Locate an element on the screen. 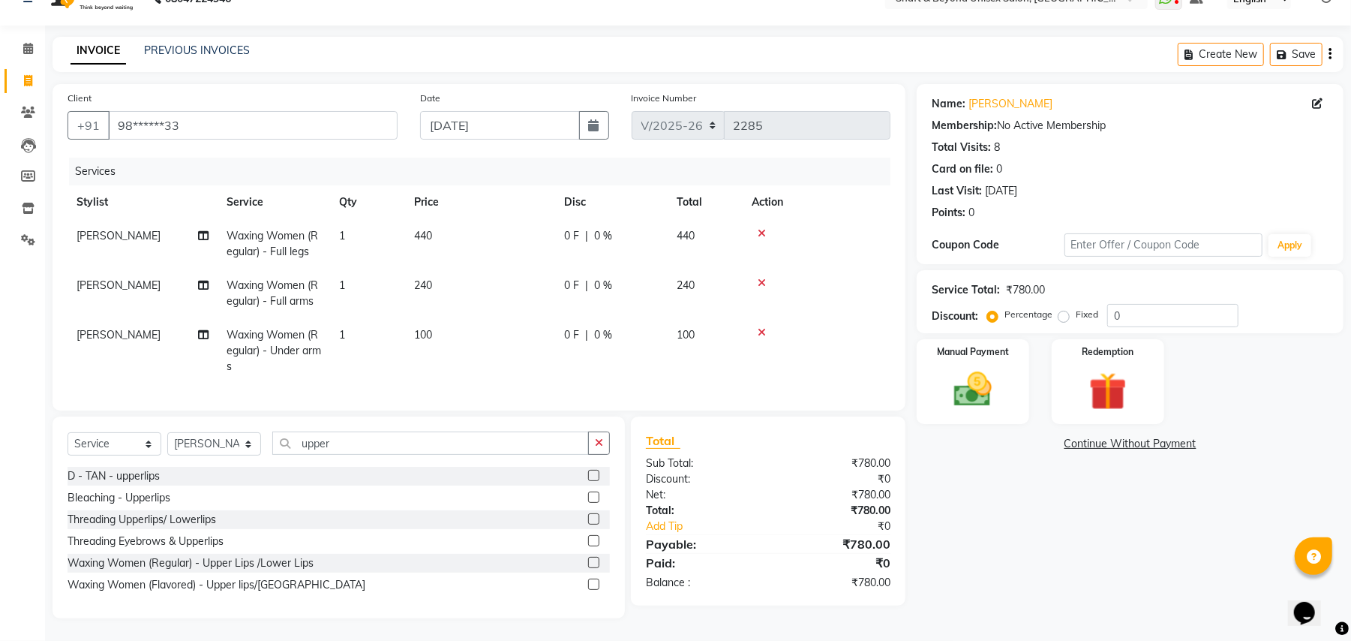 This screenshot has height=641, width=1351. a: Add Tip is located at coordinates (713, 526).